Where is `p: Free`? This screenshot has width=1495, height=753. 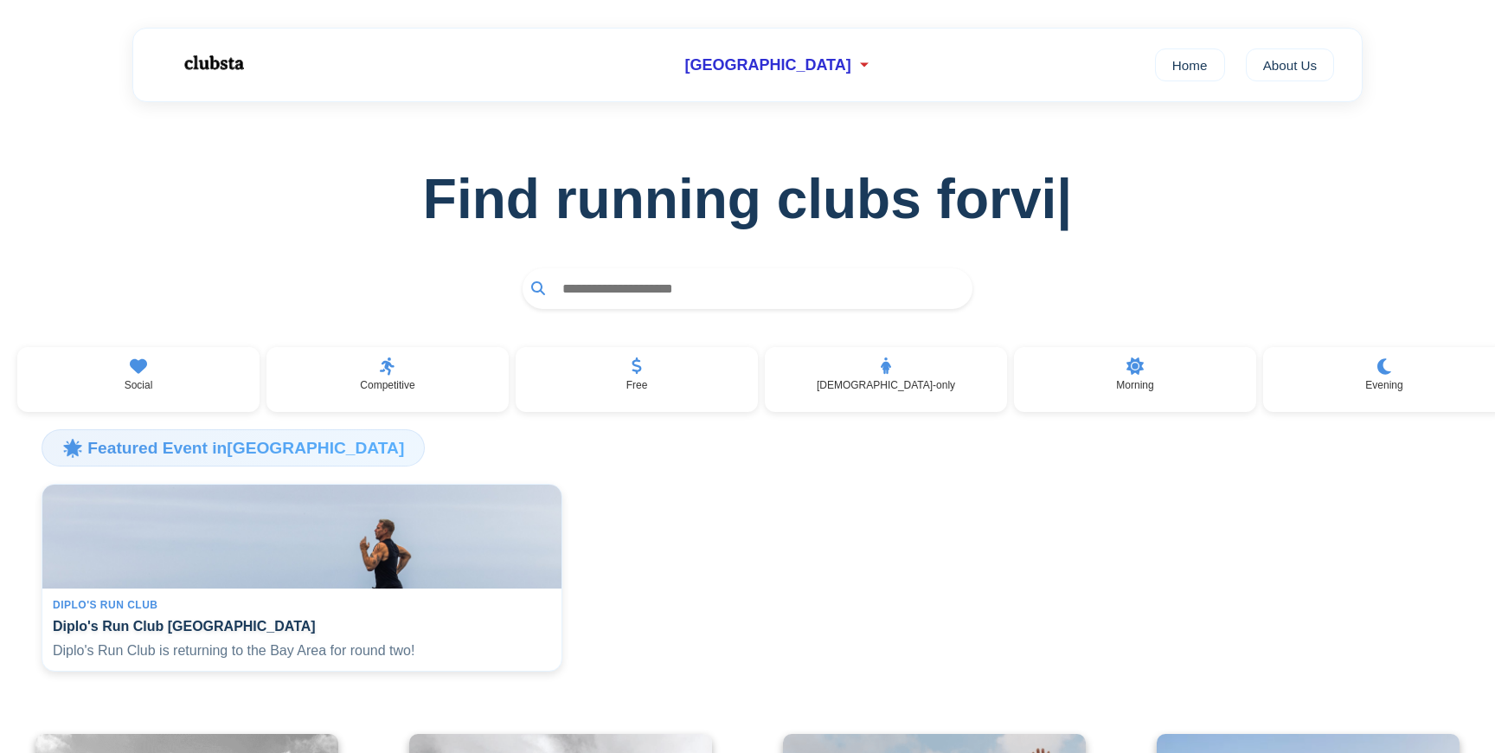
p: Free is located at coordinates (637, 385).